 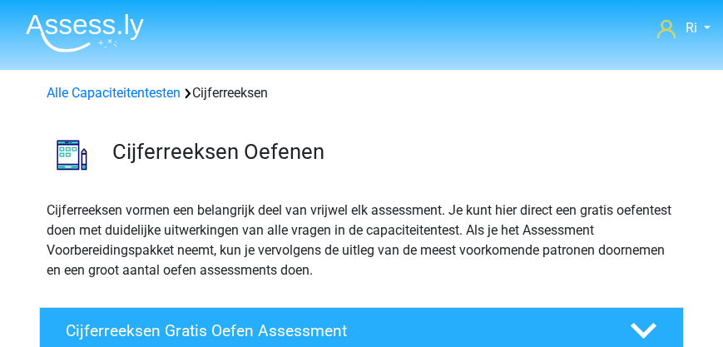 What do you see at coordinates (85, 32) in the screenshot?
I see `img: Assessly` at bounding box center [85, 32].